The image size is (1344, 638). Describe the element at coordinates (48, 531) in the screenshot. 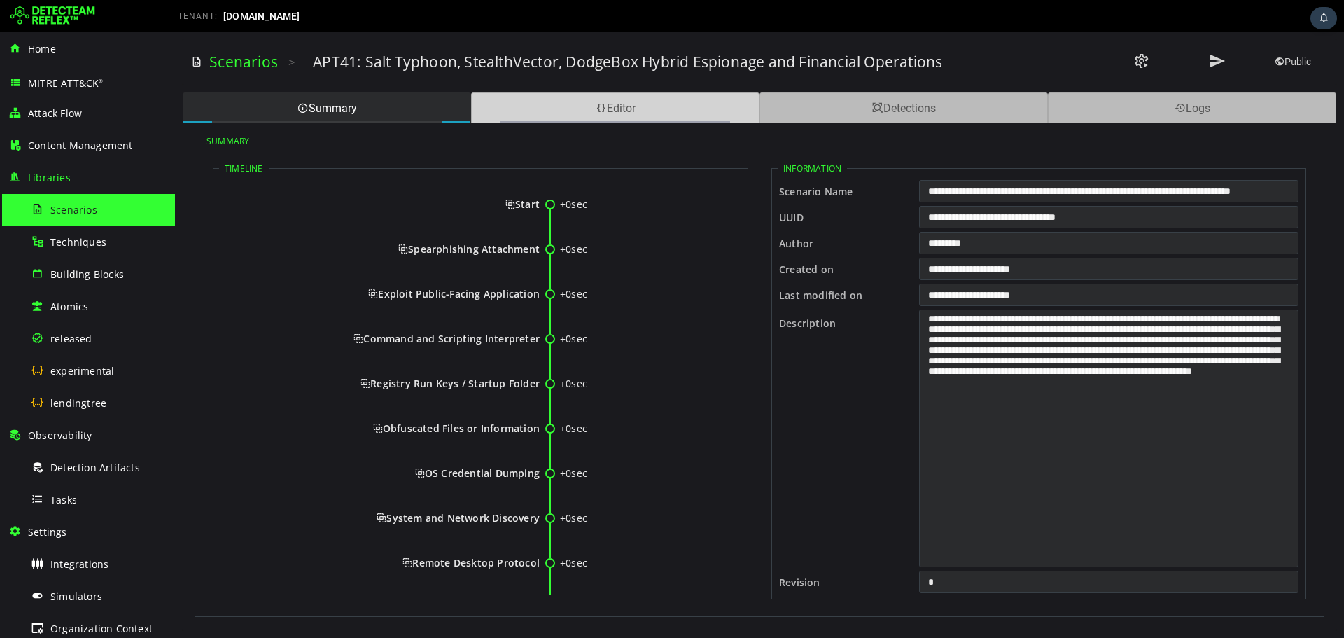

I see `span: Settings` at that location.